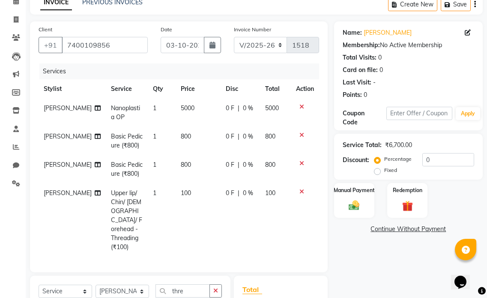 The height and width of the screenshot is (298, 487). What do you see at coordinates (398, 145) in the screenshot?
I see `div: ₹6,700.00` at bounding box center [398, 145].